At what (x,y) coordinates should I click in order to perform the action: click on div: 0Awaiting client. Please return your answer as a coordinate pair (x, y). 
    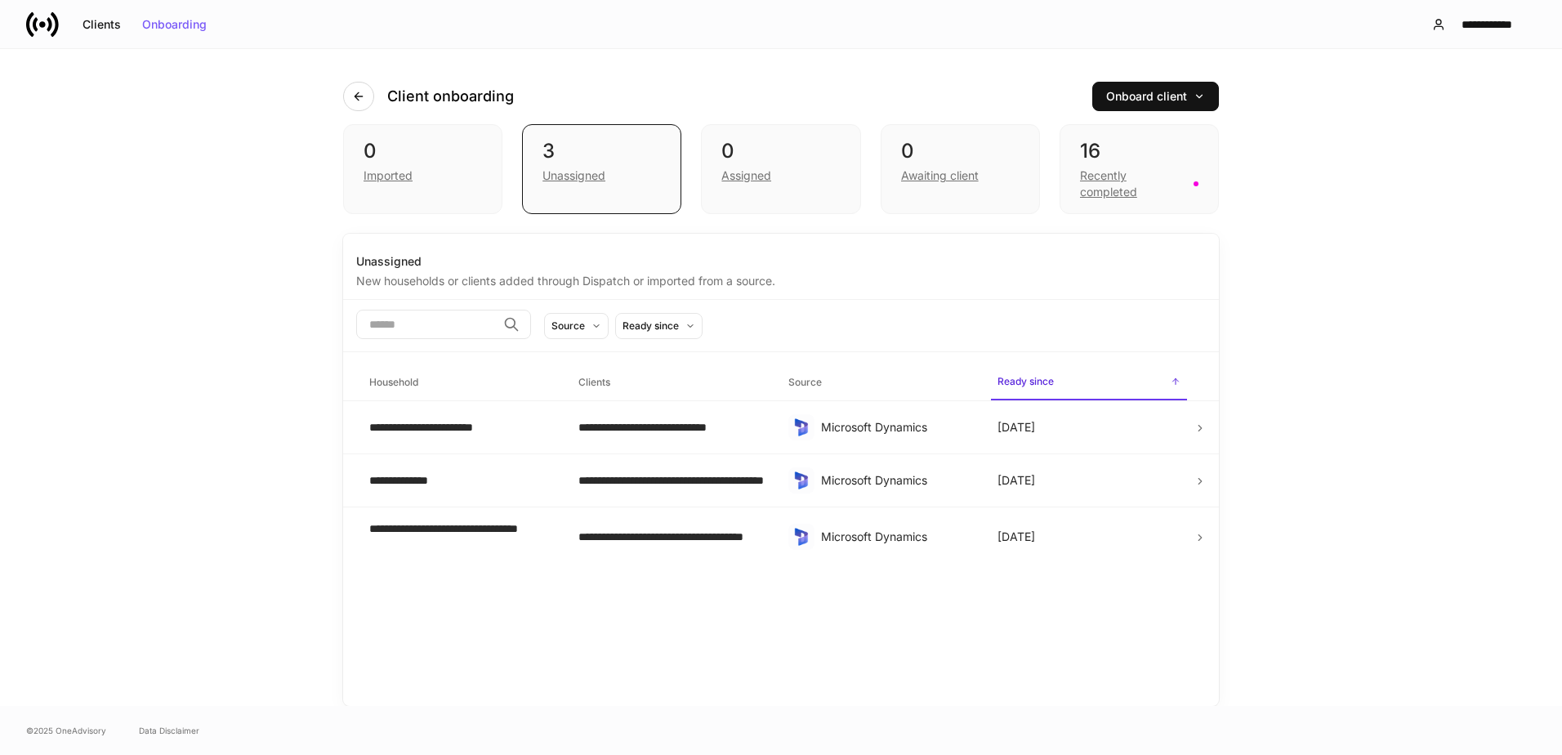
    Looking at the image, I should click on (960, 169).